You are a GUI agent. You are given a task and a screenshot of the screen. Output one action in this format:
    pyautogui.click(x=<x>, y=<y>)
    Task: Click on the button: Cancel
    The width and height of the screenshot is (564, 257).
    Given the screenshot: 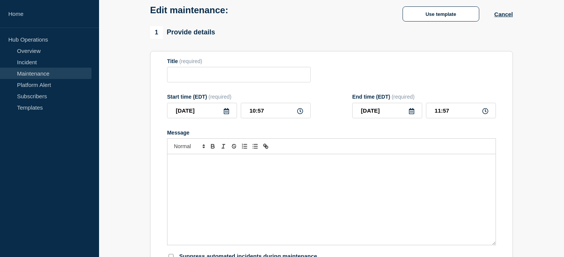 What is the action you would take?
    pyautogui.click(x=503, y=14)
    